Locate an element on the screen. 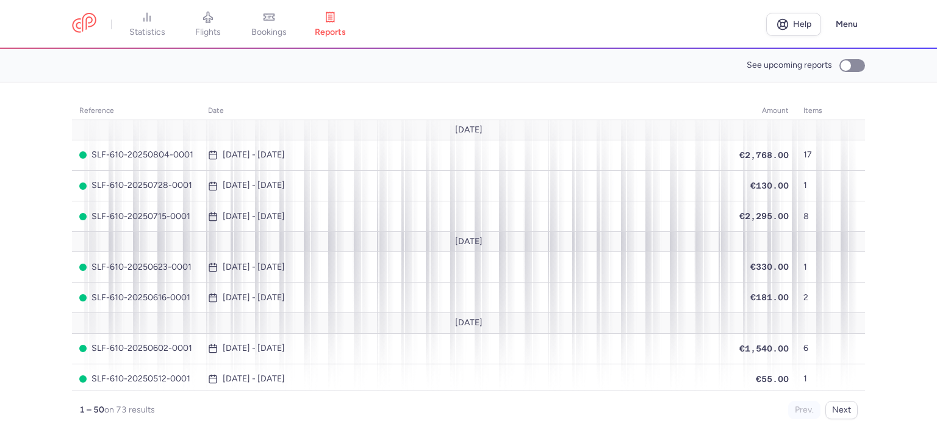  span: reports is located at coordinates (330, 32).